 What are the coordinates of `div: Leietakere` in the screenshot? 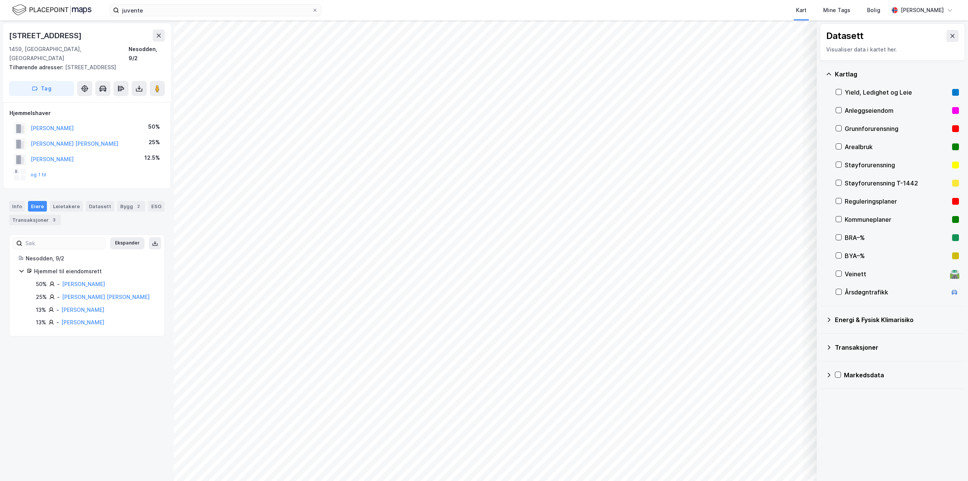 It's located at (66, 206).